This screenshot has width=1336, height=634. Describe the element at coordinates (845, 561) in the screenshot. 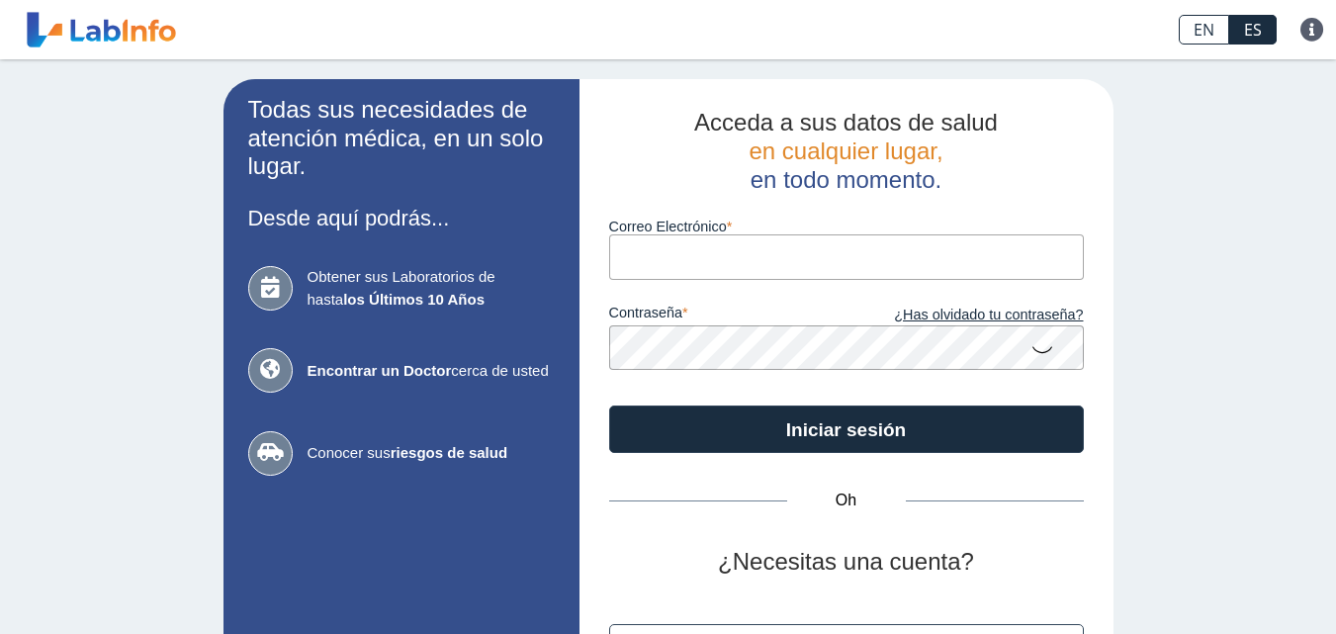

I see `font: ¿Necesitas una cuenta?` at that location.